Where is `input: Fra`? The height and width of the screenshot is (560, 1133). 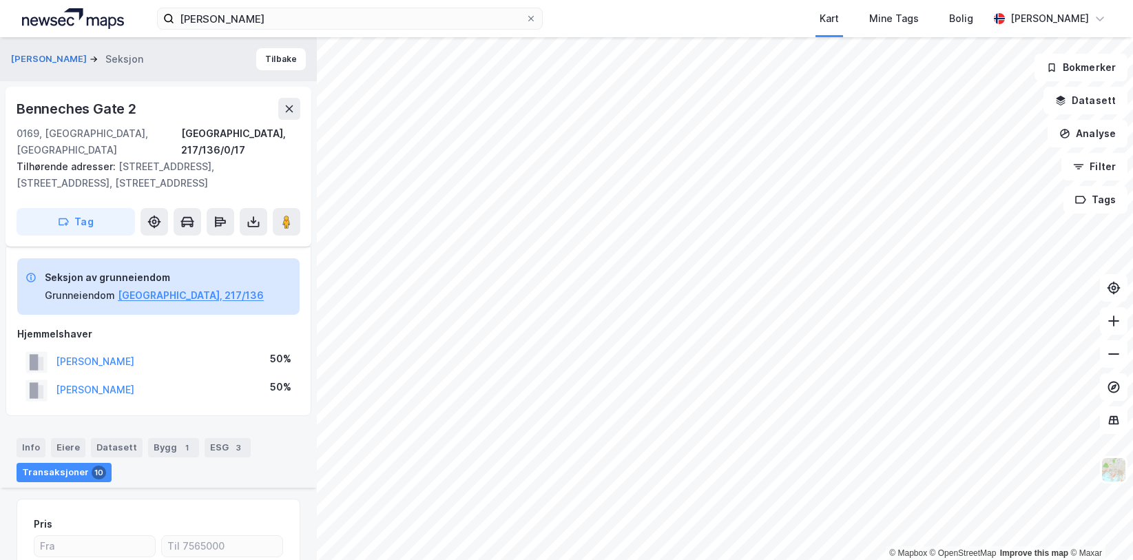
input: Fra is located at coordinates (94, 546).